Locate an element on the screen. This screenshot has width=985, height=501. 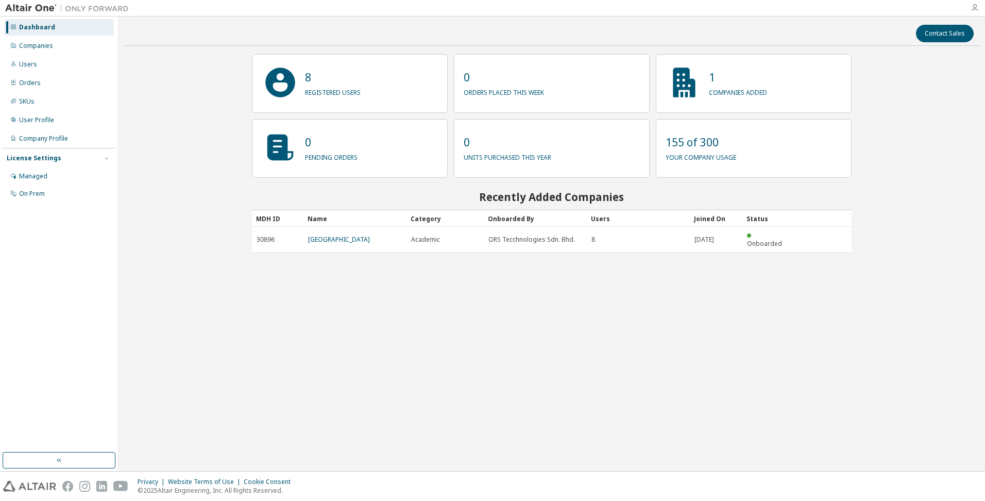
div: Company Profile is located at coordinates (43, 139).